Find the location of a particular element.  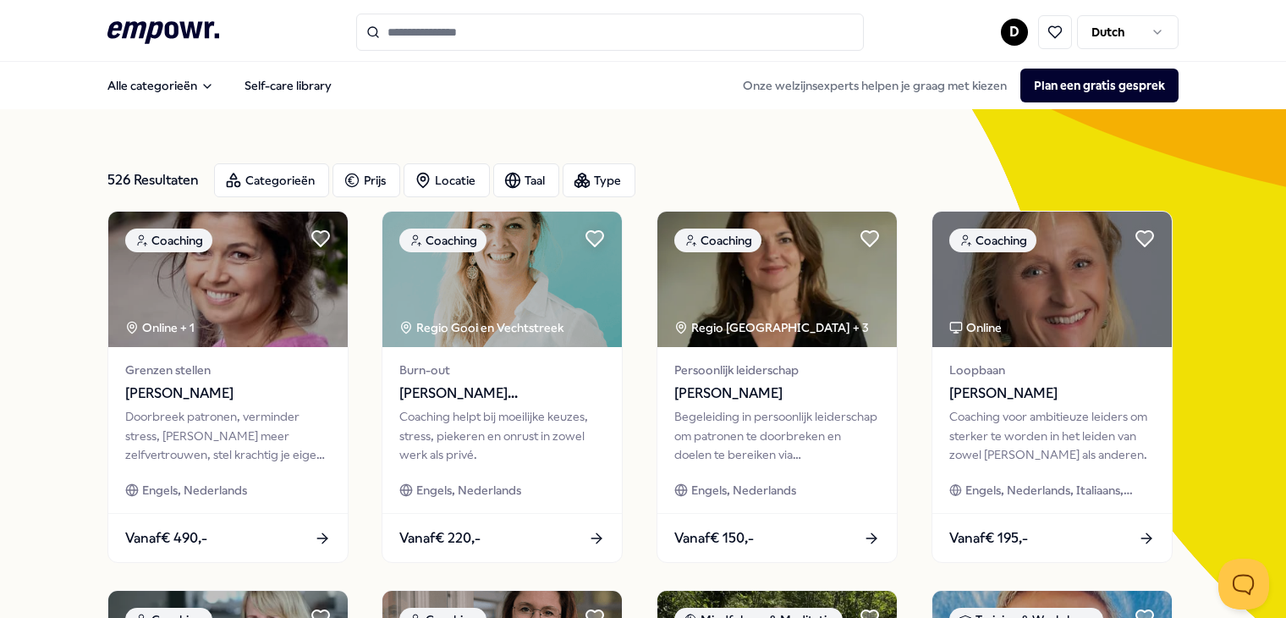

div: Online is located at coordinates (975, 327).